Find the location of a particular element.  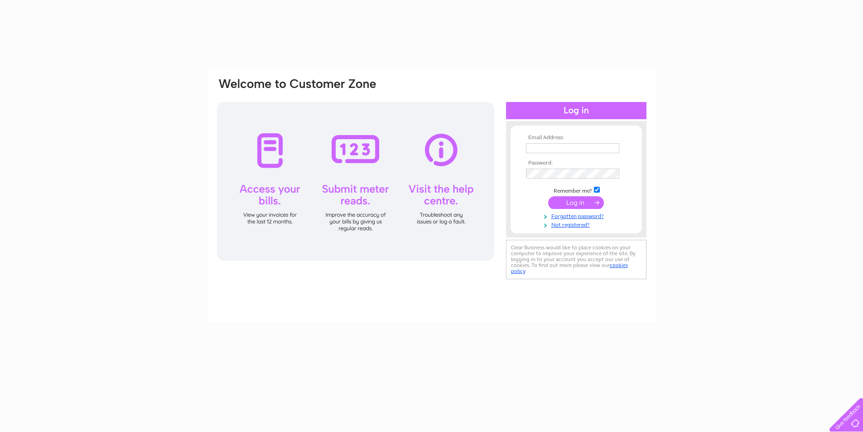

div: Clear Business would like to place cookies on your computer to improve your experience of the sit... is located at coordinates (576, 259).